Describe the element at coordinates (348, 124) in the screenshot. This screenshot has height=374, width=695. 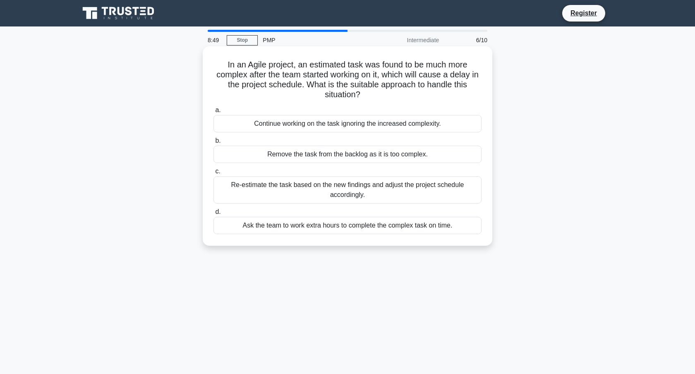
I see `div: Continue working on the task ignoring the increased complexity.` at that location.